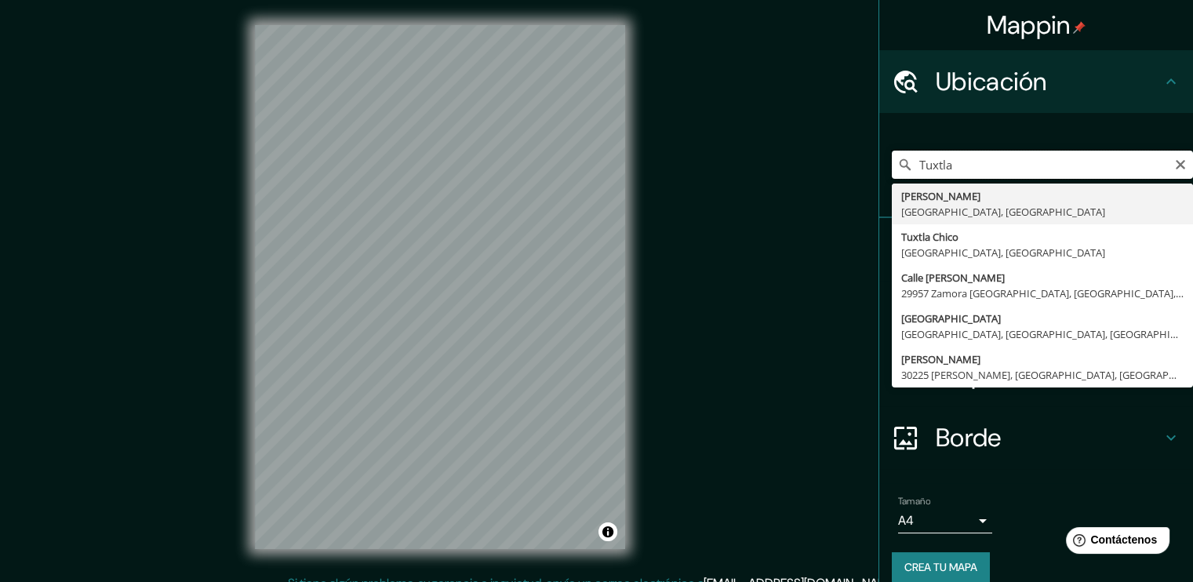 The height and width of the screenshot is (582, 1193). I want to click on img: pin-icon.png, so click(1080, 27).